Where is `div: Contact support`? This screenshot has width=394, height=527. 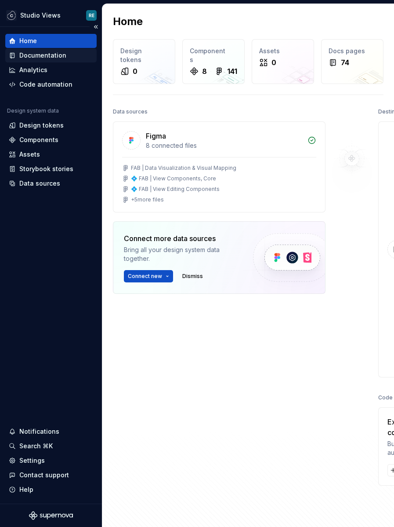 div: Contact support is located at coordinates (44, 475).